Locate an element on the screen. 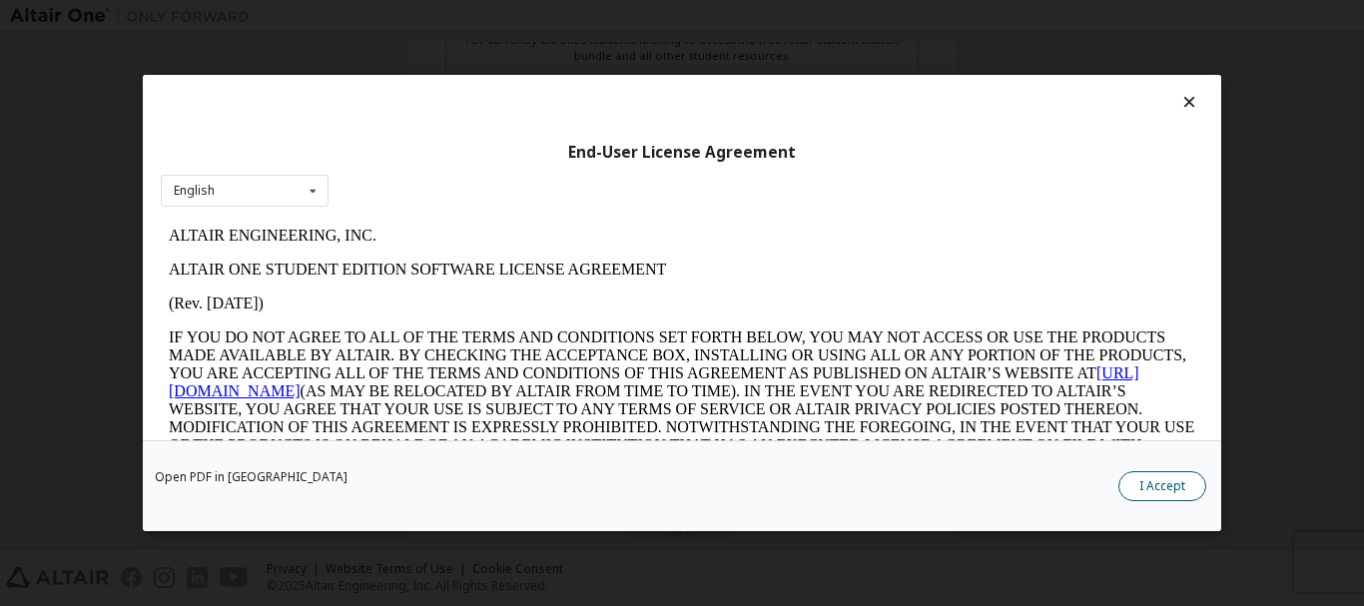  p: This Altair One Student Edition Software License Agreement (“Agreement”) is between Altair Engine... is located at coordinates (521, 305).